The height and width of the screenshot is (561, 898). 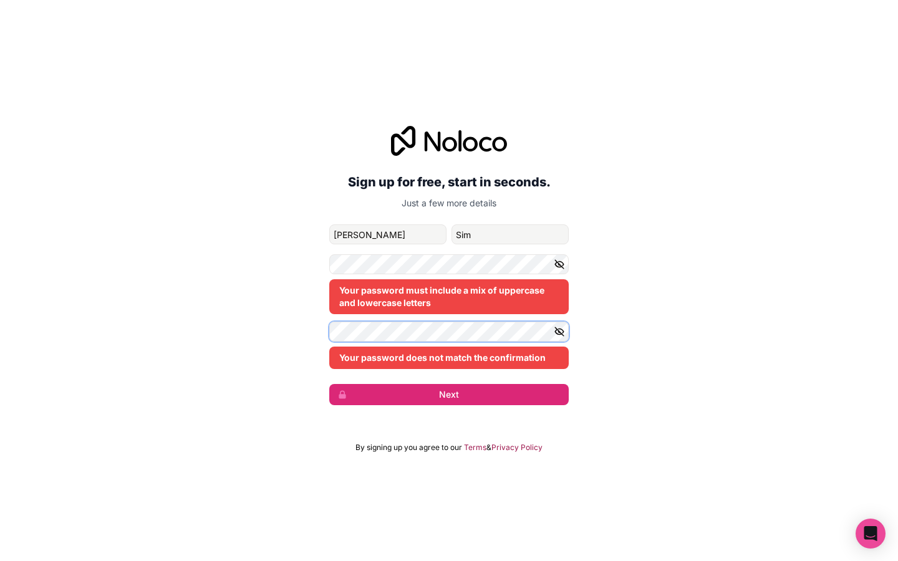 What do you see at coordinates (449, 332) in the screenshot?
I see `input: Confirm password` at bounding box center [449, 332].